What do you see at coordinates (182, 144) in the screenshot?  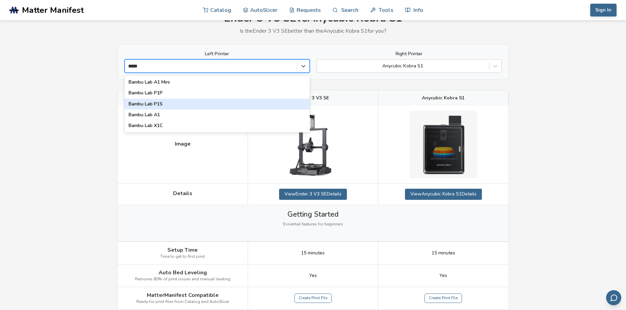 I see `span: Image` at bounding box center [182, 144].